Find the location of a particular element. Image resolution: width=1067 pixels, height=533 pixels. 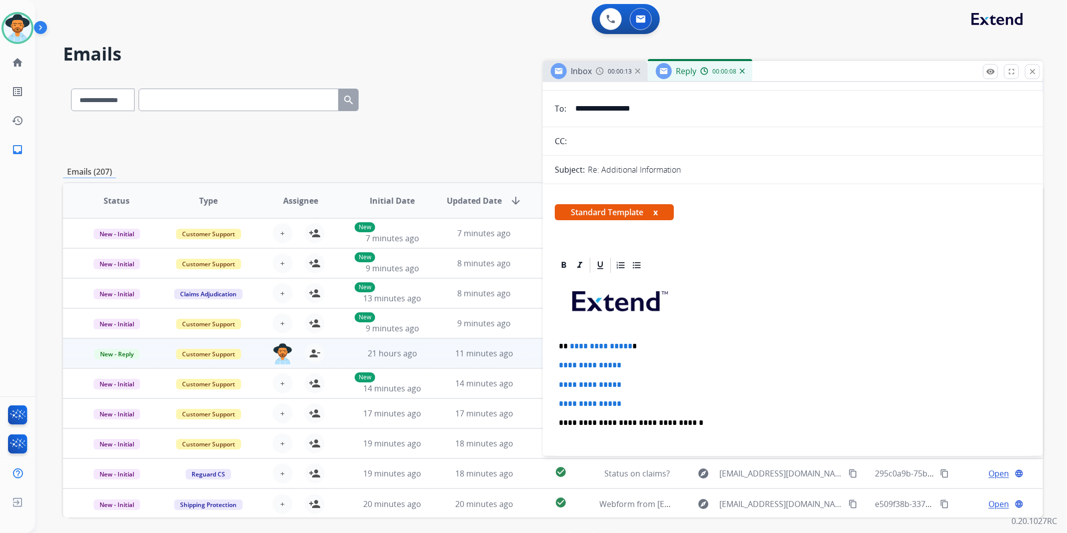

div: Bullet List is located at coordinates (637, 265).